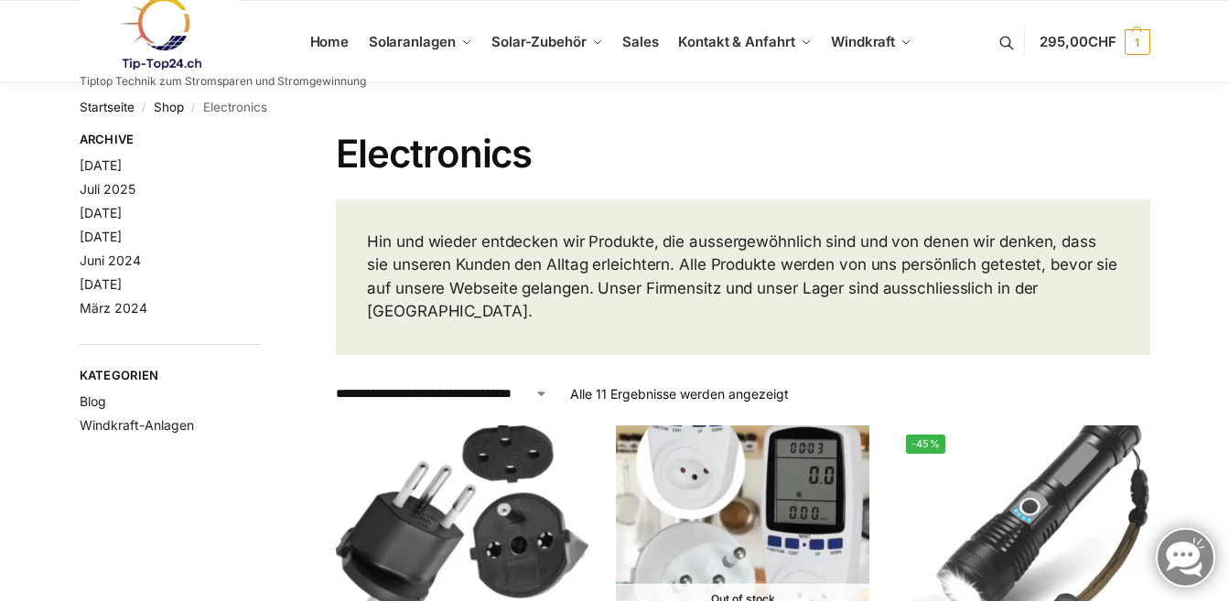 The image size is (1229, 601). I want to click on span: Sales, so click(641, 41).